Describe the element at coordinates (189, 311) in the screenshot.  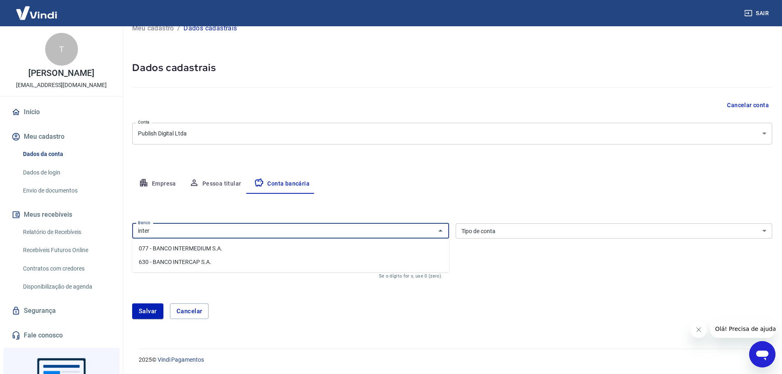
I see `button: Cancelar` at that location.